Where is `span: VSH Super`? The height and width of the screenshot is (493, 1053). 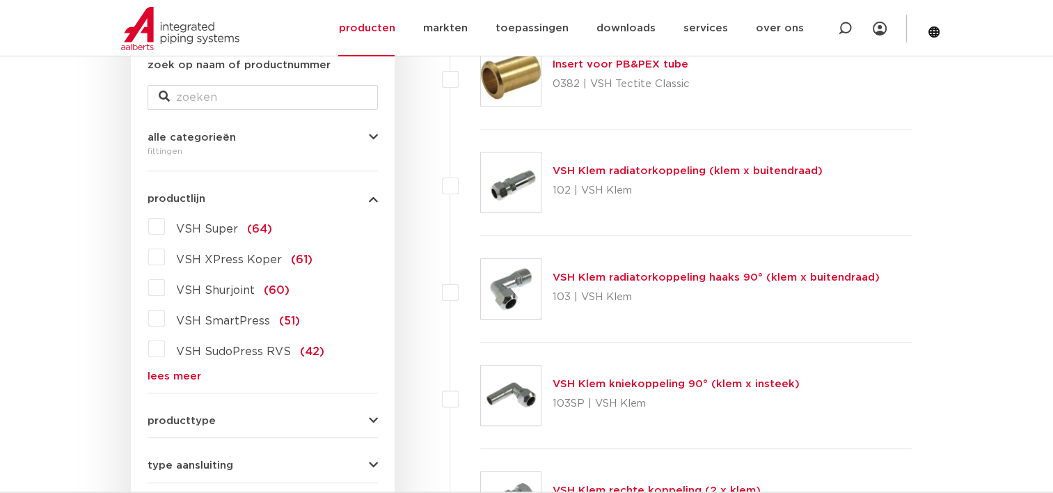
span: VSH Super is located at coordinates (207, 229).